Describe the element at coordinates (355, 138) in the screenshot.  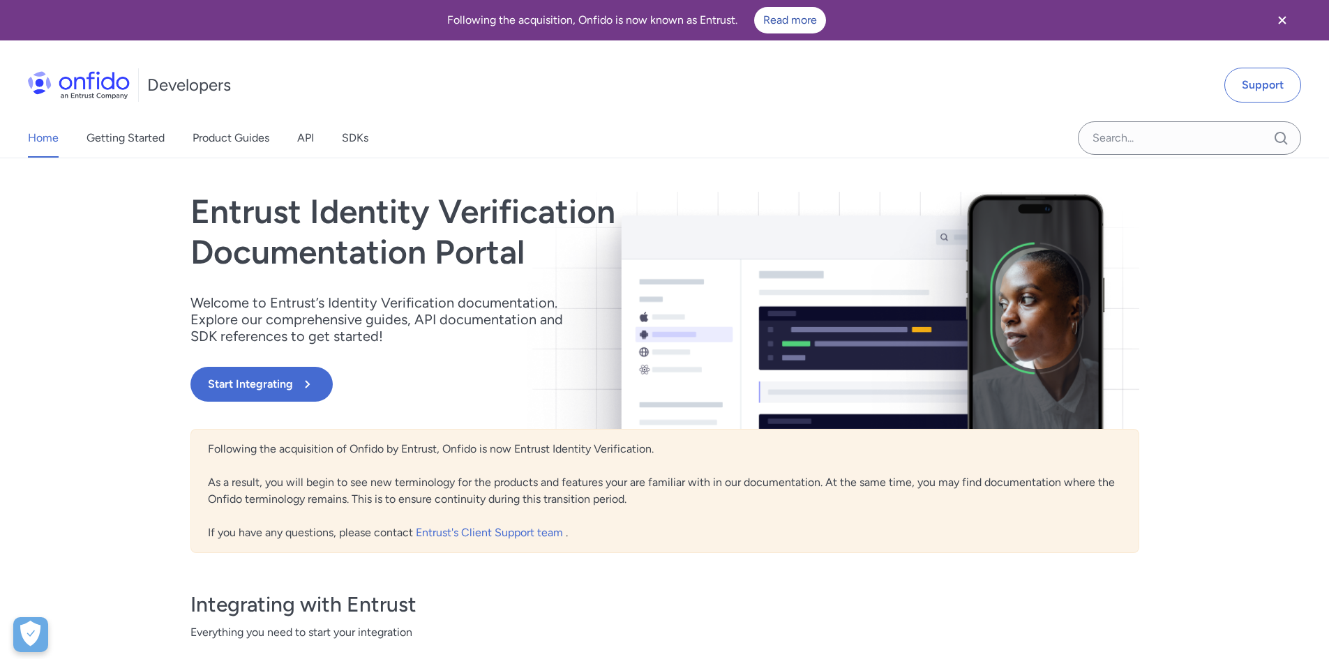
I see `a: SDKs` at that location.